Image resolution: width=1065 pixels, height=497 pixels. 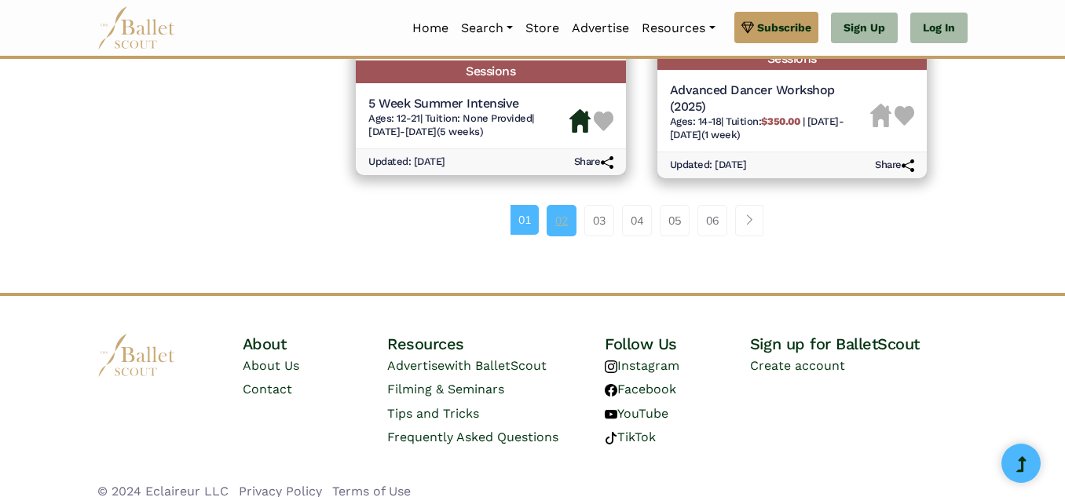 What do you see at coordinates (797, 365) in the screenshot?
I see `a: Create account` at bounding box center [797, 365].